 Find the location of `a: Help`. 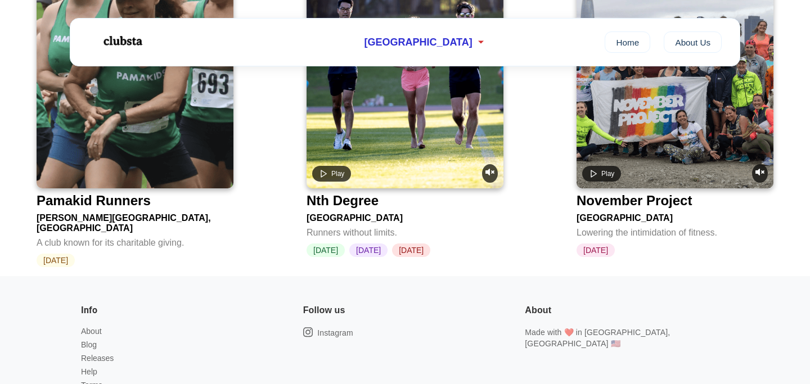

a: Help is located at coordinates (89, 372).